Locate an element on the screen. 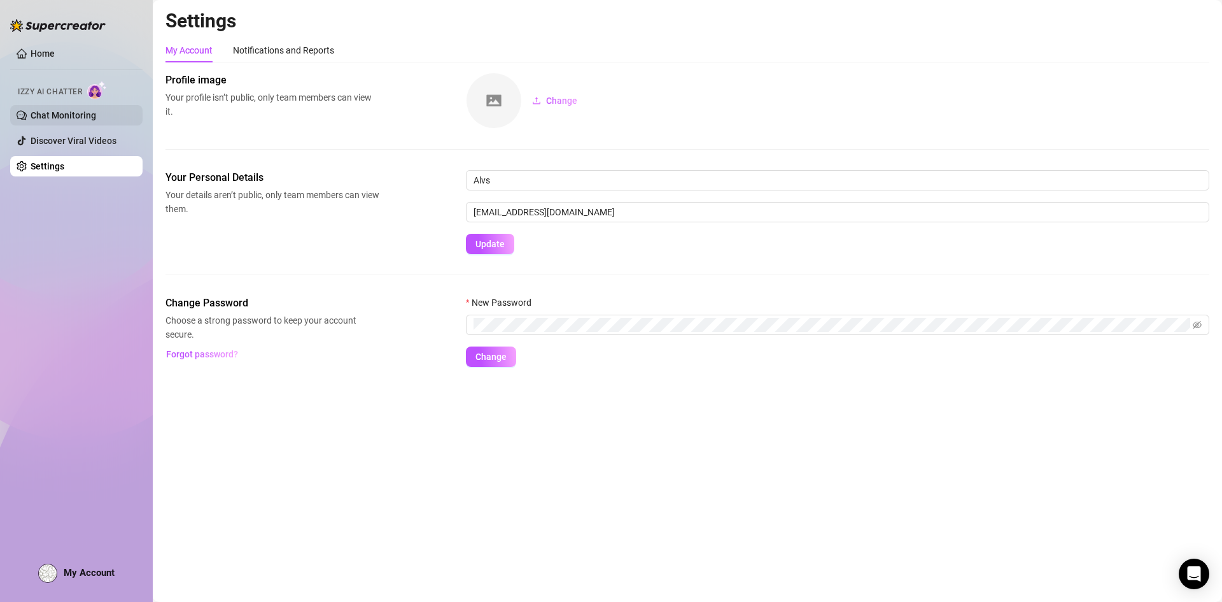  span: upload is located at coordinates (537, 101).